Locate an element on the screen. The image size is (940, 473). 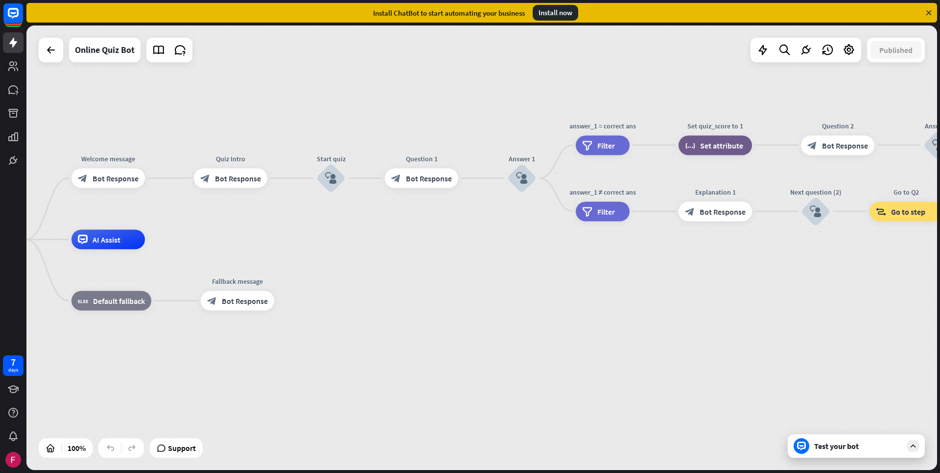
div: Start quiz is located at coordinates (331, 159).